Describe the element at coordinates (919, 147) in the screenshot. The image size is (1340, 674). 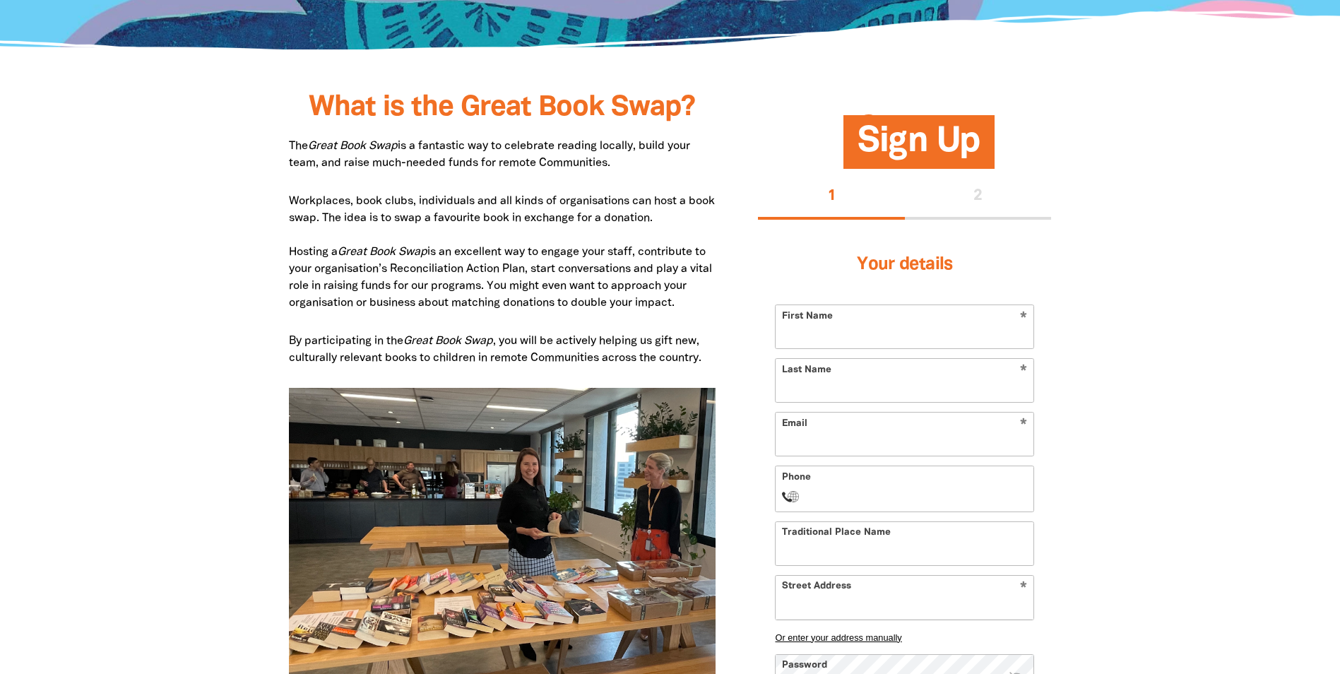
I see `span: Sign Up` at that location.